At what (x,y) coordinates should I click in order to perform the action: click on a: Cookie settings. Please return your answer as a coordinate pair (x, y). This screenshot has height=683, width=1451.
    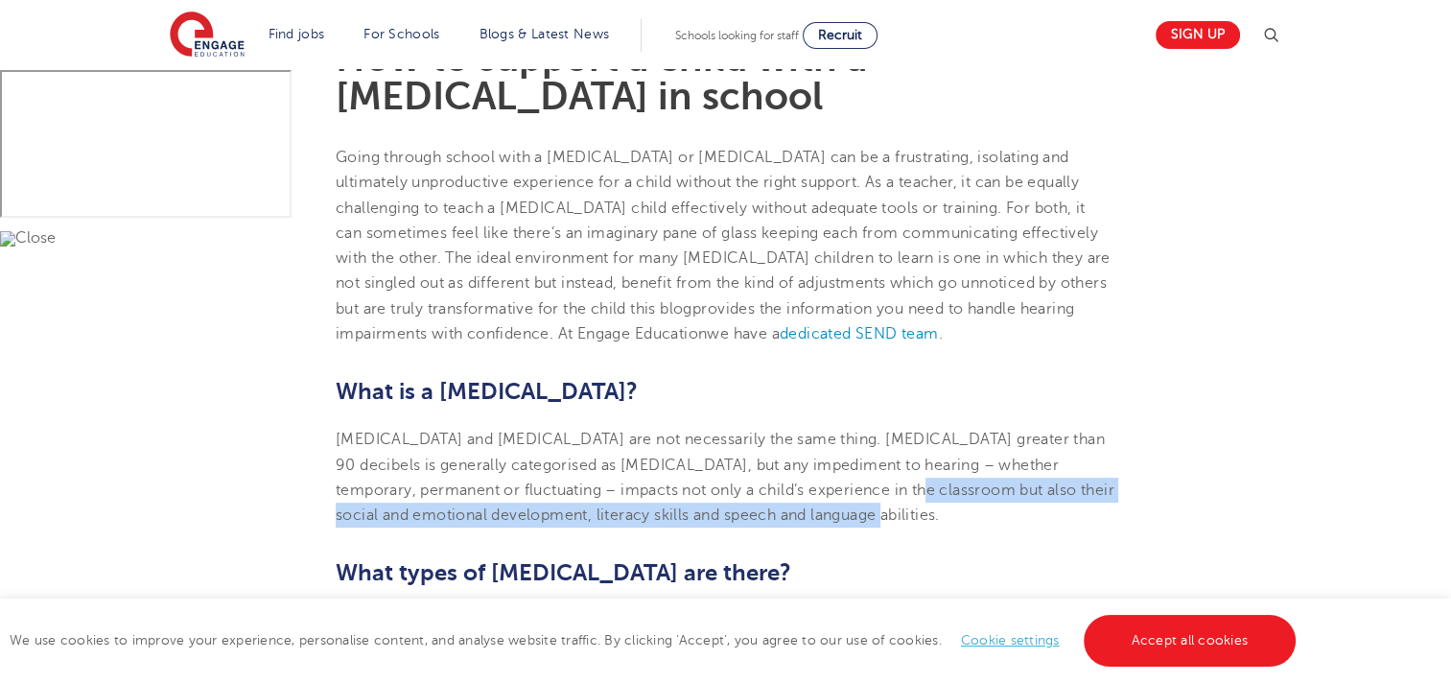
    Looking at the image, I should click on (1010, 640).